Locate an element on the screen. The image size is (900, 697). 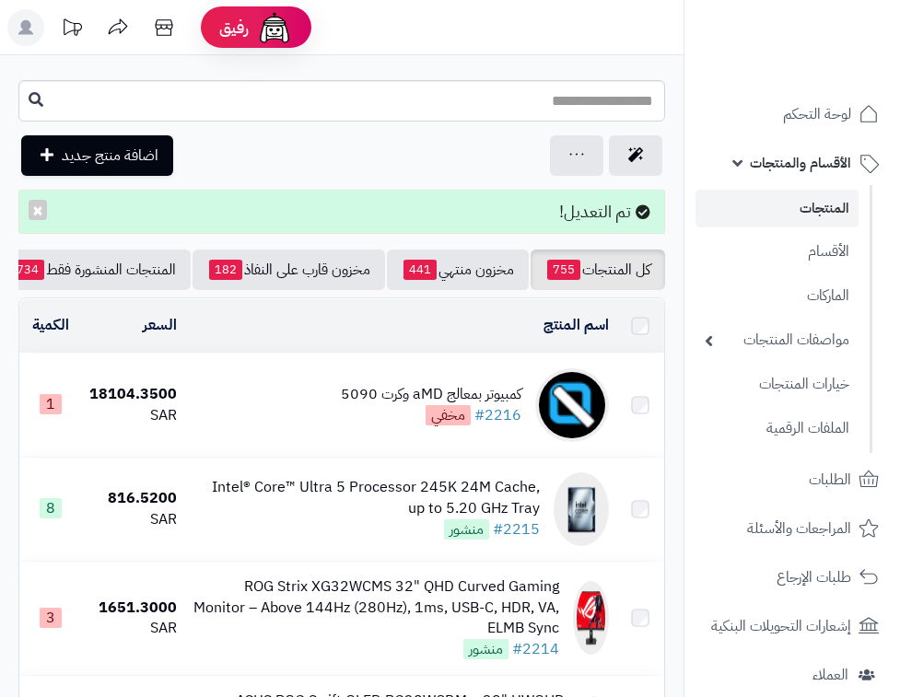
a: خيارات المنتجات is located at coordinates (777, 384).